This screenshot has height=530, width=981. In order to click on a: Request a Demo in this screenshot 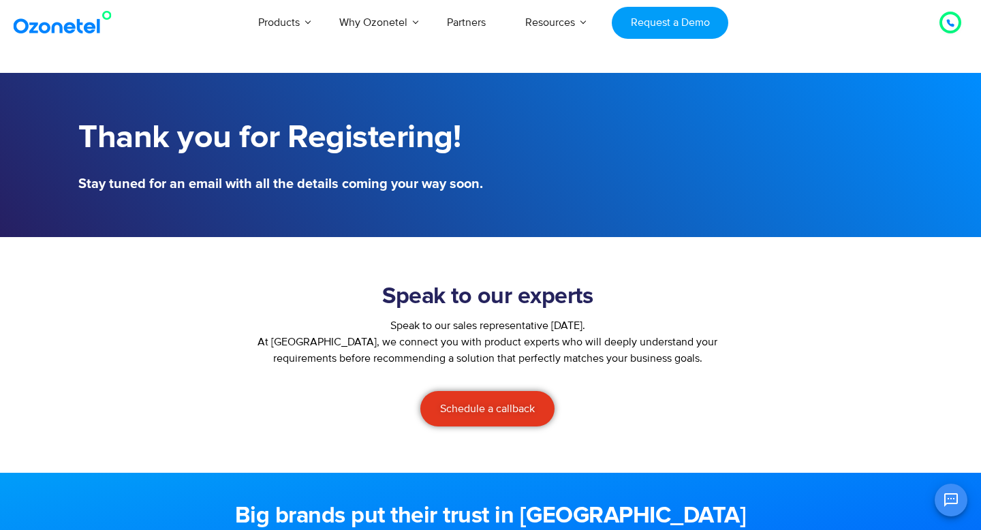, I will do `click(669, 22)`.